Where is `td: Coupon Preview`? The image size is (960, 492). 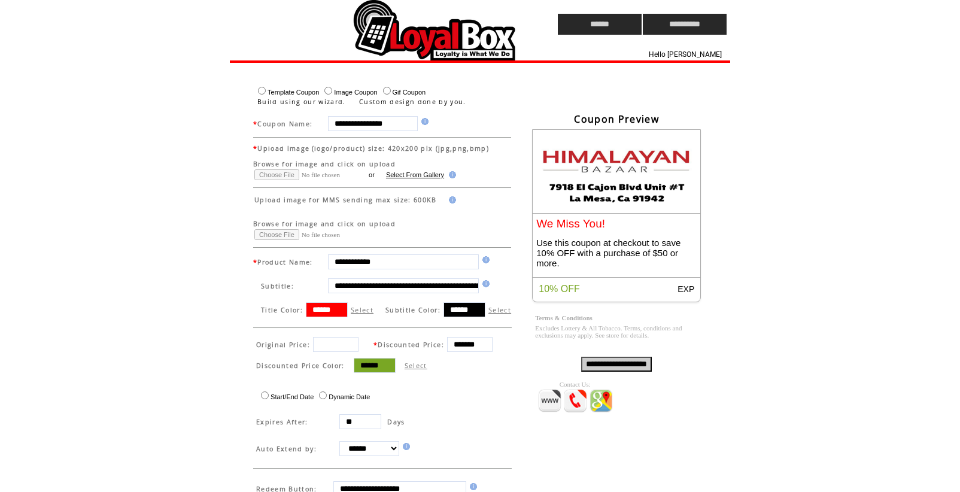 td: Coupon Preview is located at coordinates (616, 118).